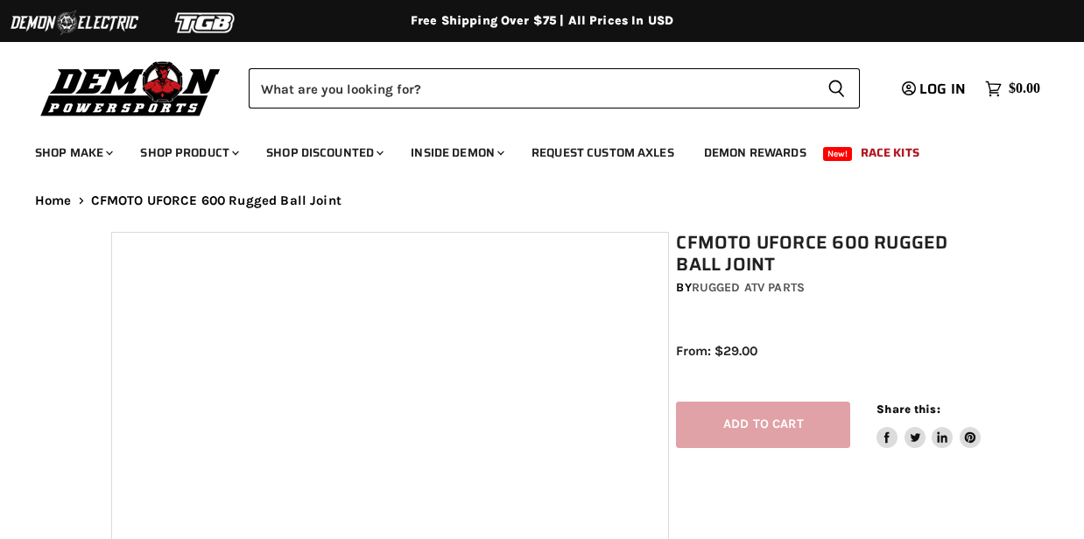 The height and width of the screenshot is (539, 1084). What do you see at coordinates (935, 89) in the screenshot?
I see `a: Log in` at bounding box center [935, 89].